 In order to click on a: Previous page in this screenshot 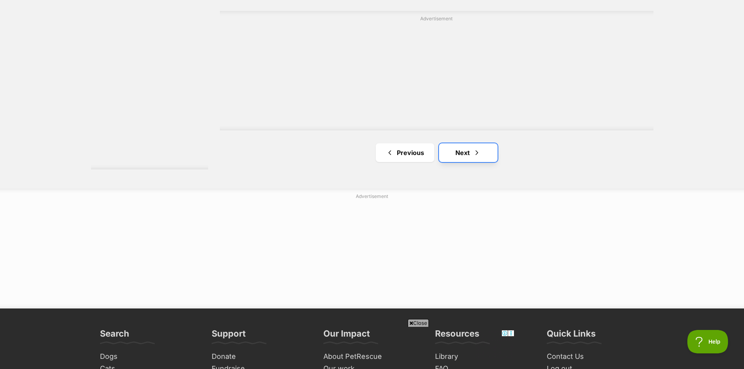, I will do `click(405, 153)`.